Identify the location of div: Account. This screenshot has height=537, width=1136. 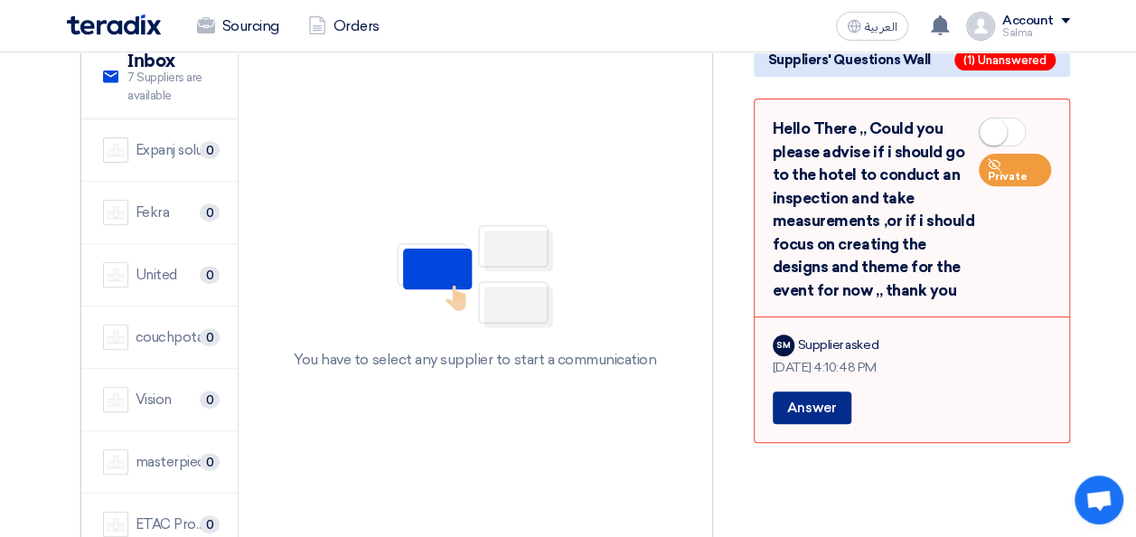
(1027, 21).